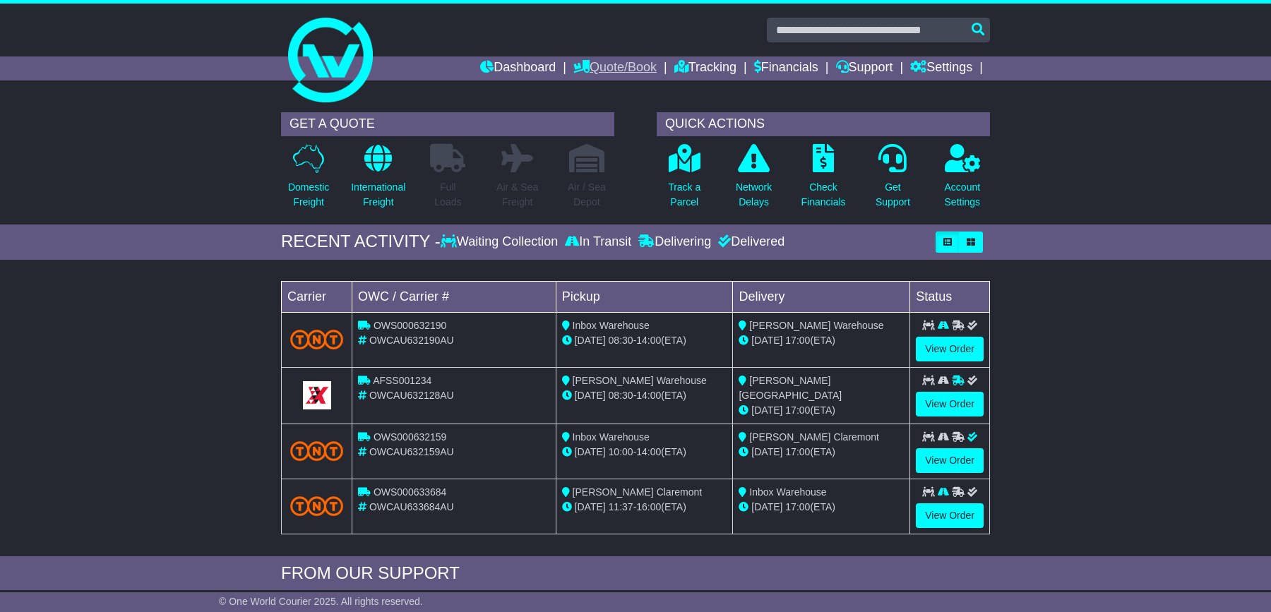  I want to click on a: CheckFinancials, so click(824, 180).